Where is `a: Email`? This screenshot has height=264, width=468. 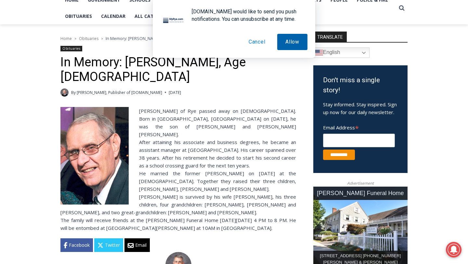
a: Email is located at coordinates (137, 245).